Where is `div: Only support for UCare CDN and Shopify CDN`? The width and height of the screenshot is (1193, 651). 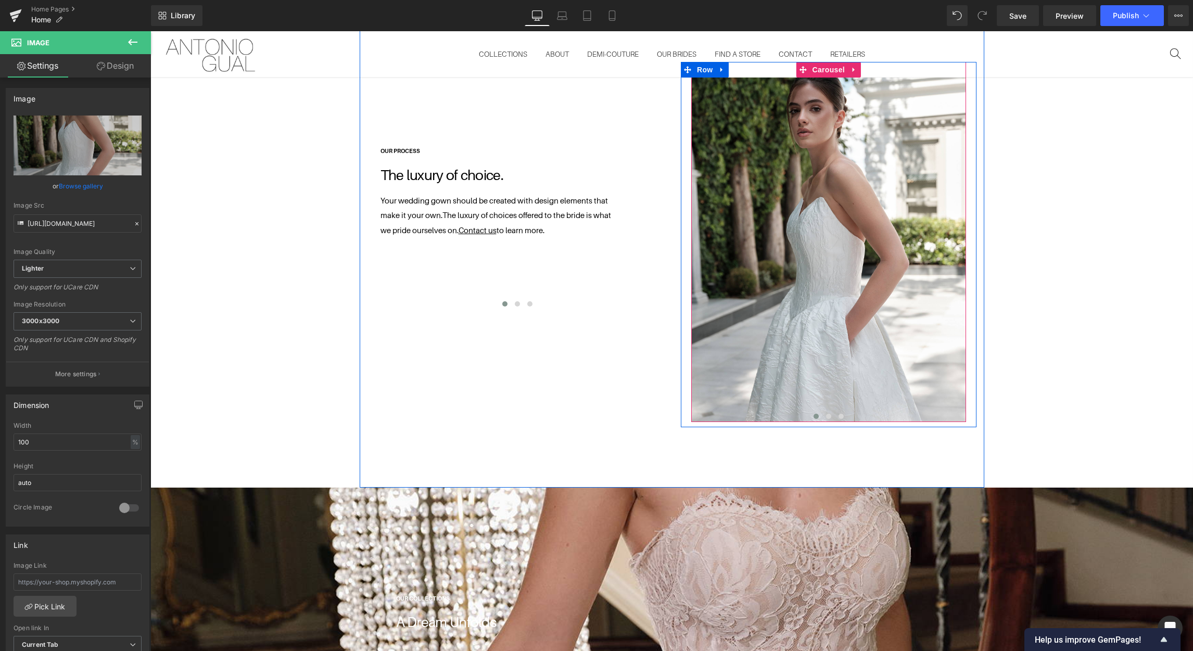 div: Only support for UCare CDN and Shopify CDN is located at coordinates (78, 347).